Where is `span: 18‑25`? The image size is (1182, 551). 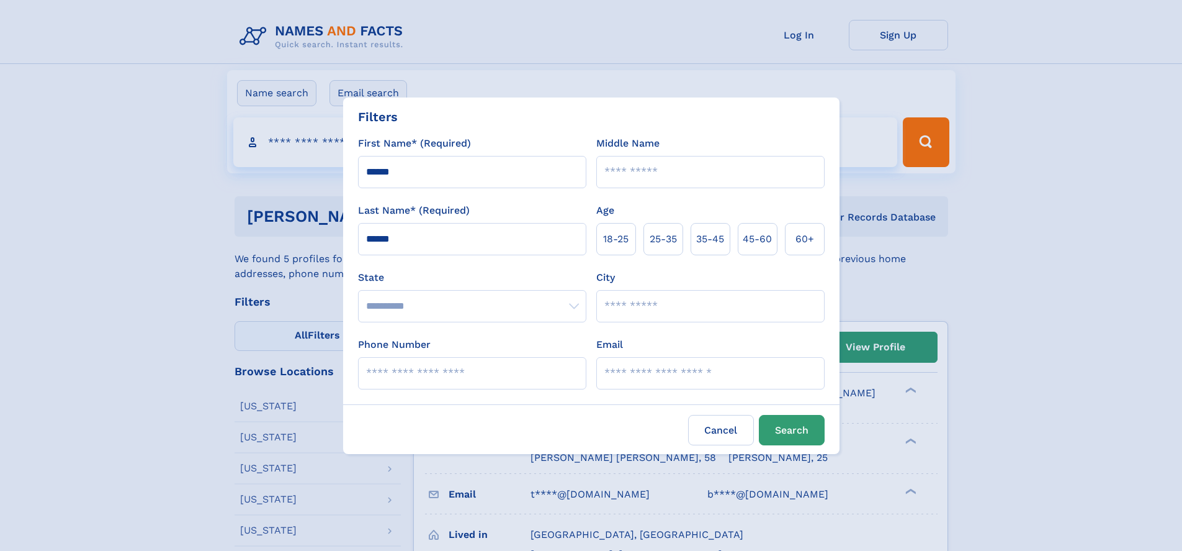
span: 18‑25 is located at coordinates (616, 239).